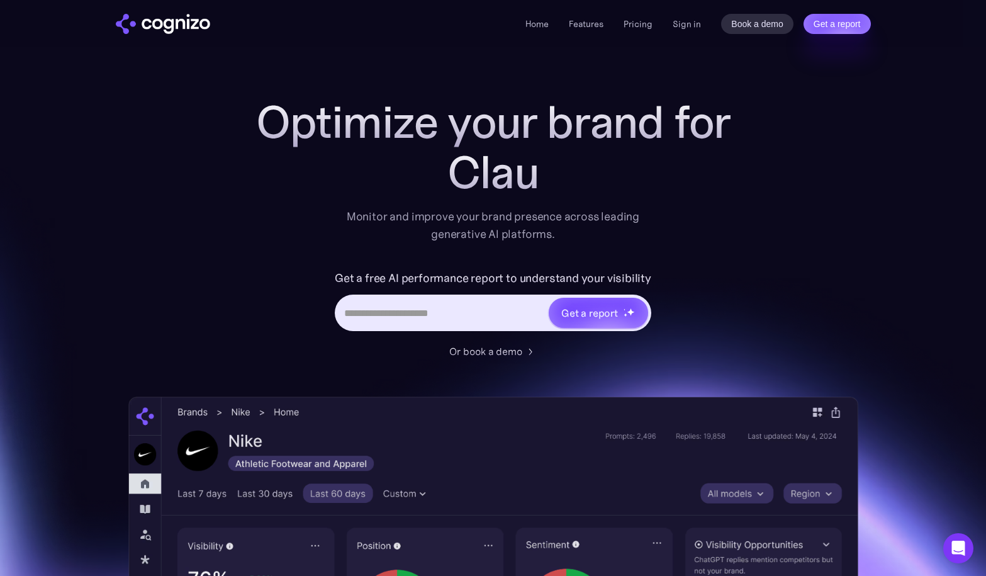 The image size is (986, 576). What do you see at coordinates (638, 24) in the screenshot?
I see `a: Pricing` at bounding box center [638, 24].